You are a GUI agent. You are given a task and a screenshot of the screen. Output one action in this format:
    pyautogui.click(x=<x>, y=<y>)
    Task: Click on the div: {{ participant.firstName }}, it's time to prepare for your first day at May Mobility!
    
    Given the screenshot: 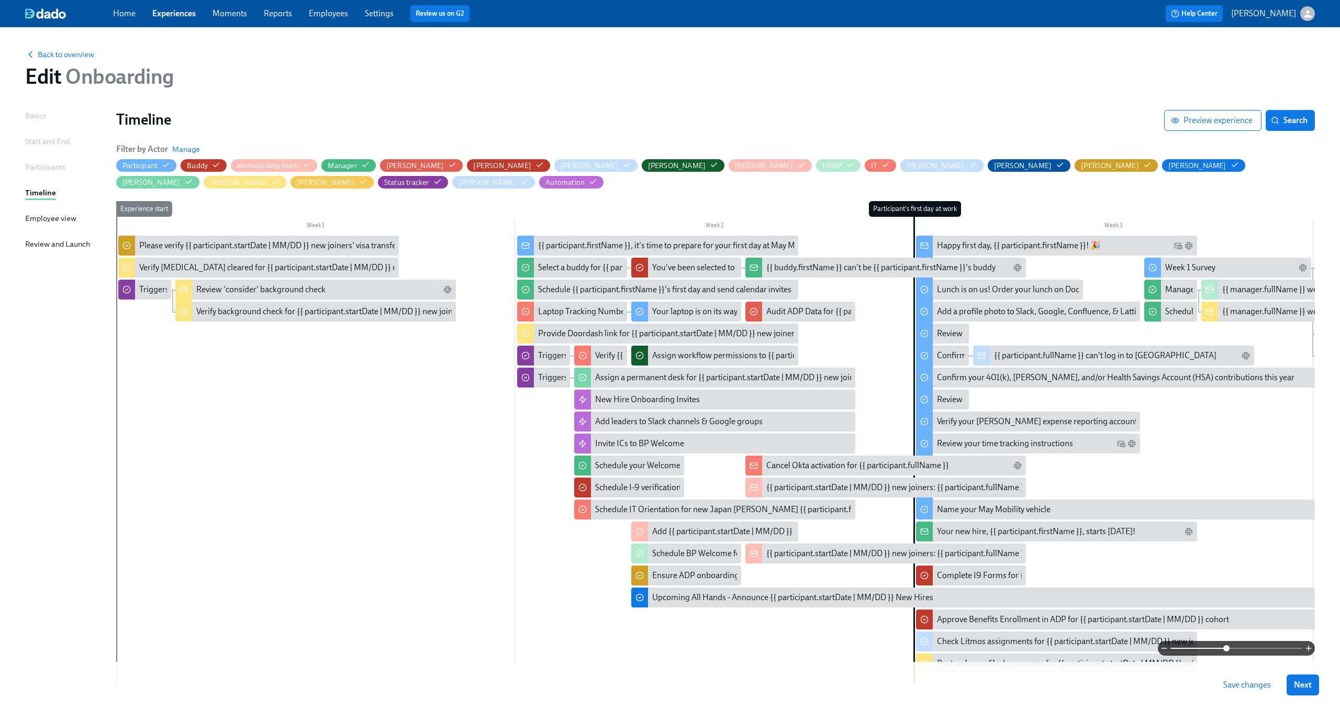 What is the action you would take?
    pyautogui.click(x=658, y=246)
    